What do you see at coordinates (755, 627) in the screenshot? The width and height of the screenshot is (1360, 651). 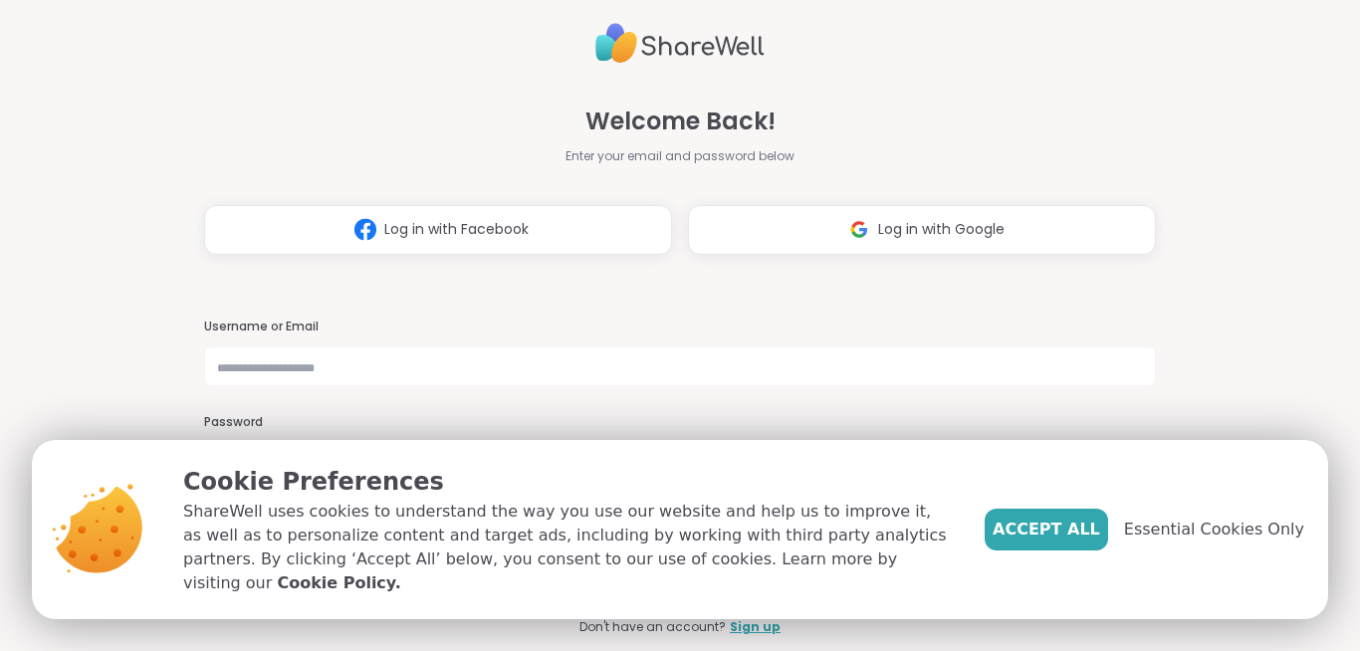 I see `a: Sign up` at bounding box center [755, 627].